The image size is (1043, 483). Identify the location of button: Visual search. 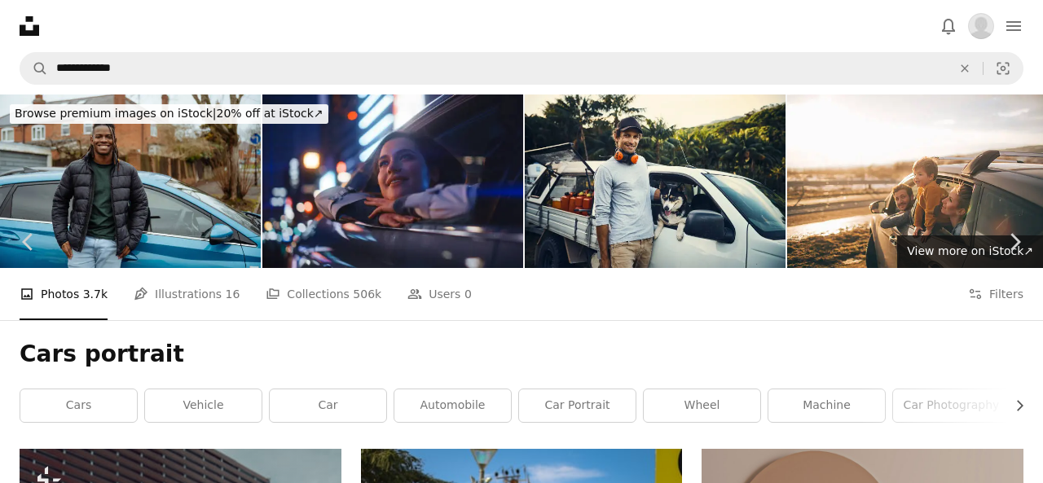
(1003, 68).